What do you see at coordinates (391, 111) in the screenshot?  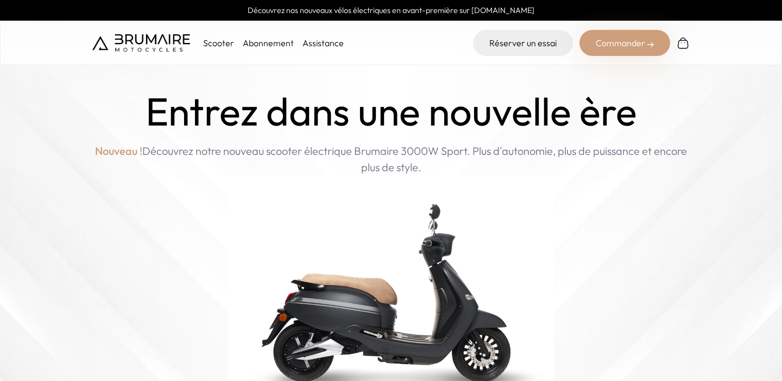 I see `h1: Entrez dans une nouvelle ère` at bounding box center [391, 111].